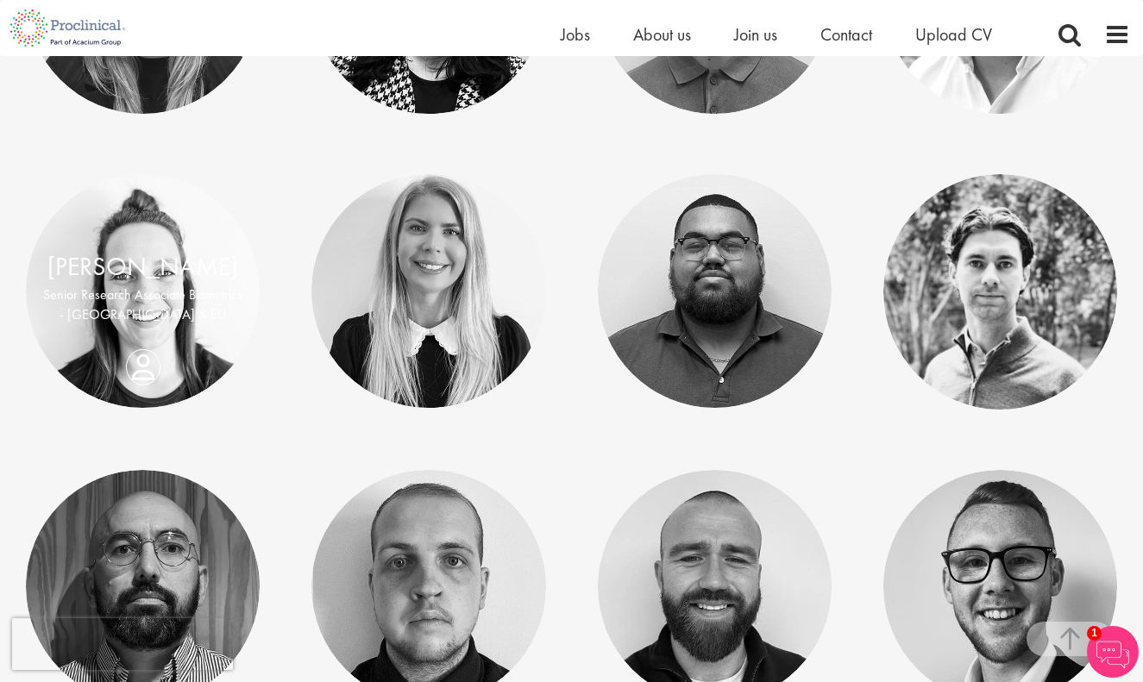 This screenshot has height=682, width=1143. Describe the element at coordinates (1094, 633) in the screenshot. I see `span: 1` at that location.